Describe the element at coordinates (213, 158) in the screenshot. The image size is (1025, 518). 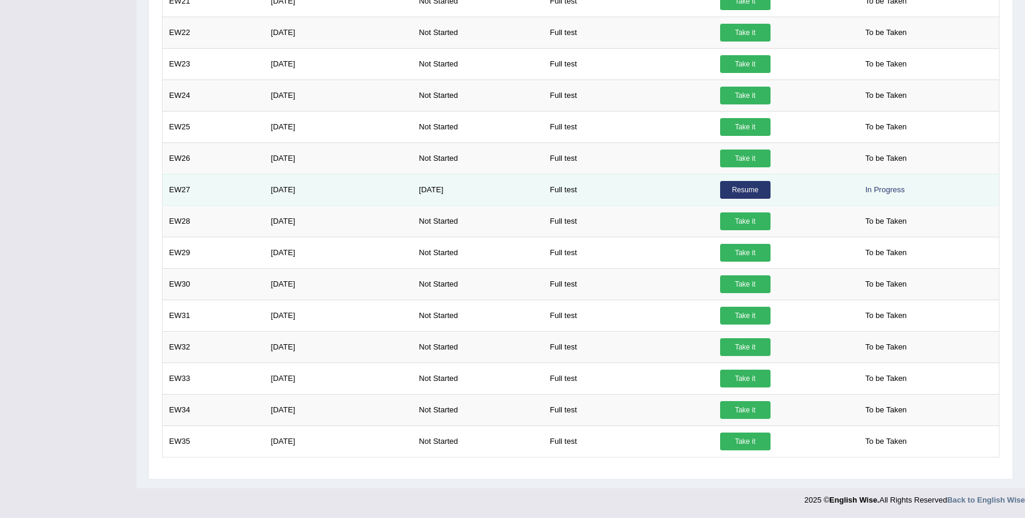
I see `td: EW26` at that location.